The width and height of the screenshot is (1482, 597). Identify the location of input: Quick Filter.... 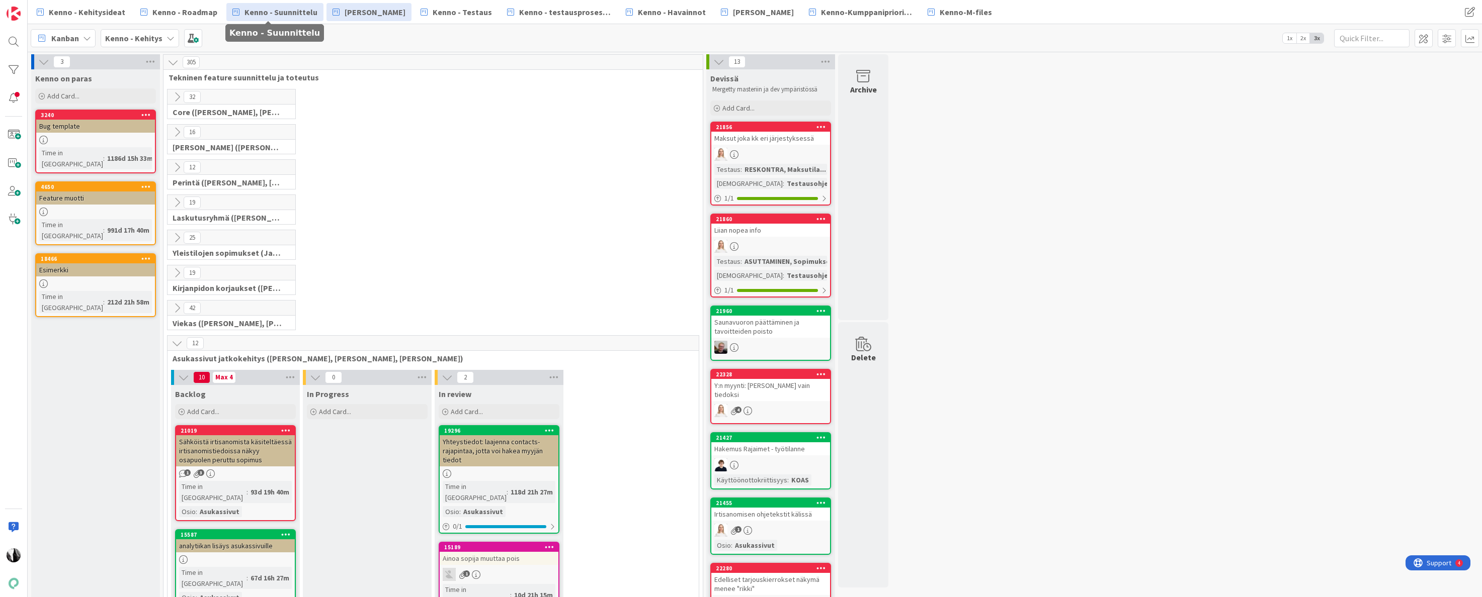
(1371, 38).